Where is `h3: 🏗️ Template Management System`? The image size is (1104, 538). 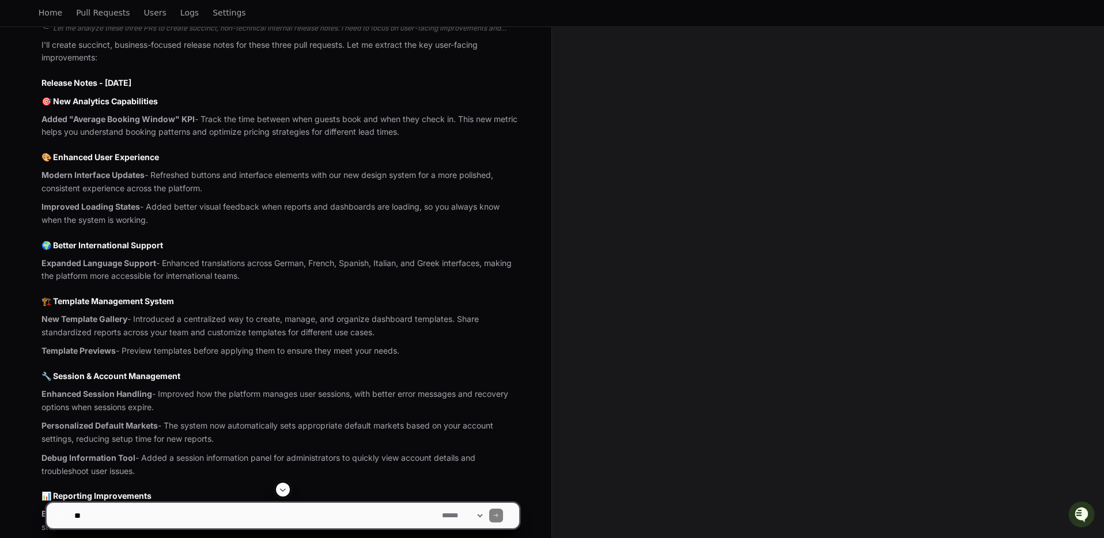 h3: 🏗️ Template Management System is located at coordinates (280, 301).